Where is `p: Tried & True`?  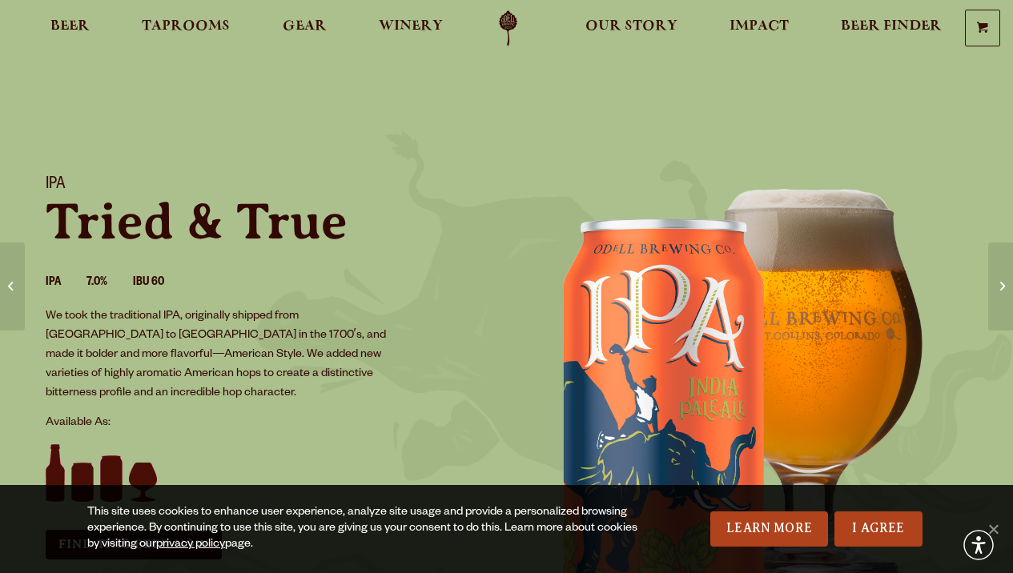 p: Tried & True is located at coordinates (267, 222).